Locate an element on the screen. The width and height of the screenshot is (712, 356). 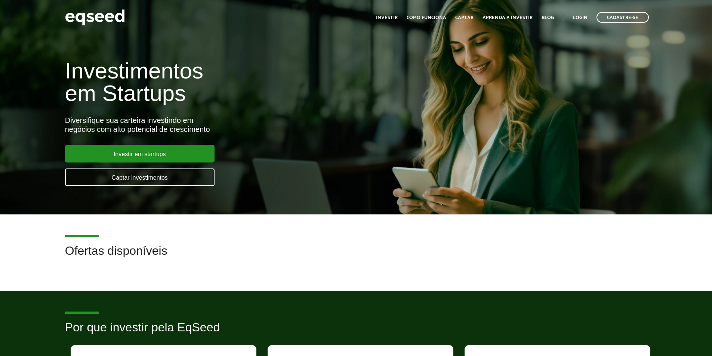
h1: Investimentos em Startups is located at coordinates (237, 82).